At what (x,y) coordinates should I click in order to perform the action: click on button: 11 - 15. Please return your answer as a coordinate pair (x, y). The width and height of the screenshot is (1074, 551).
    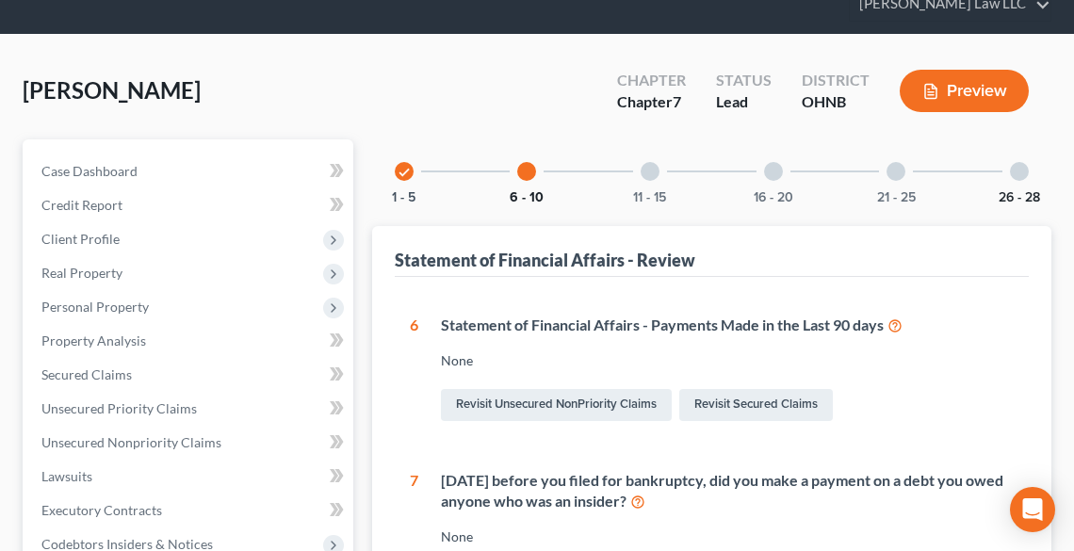
    Looking at the image, I should click on (649, 198).